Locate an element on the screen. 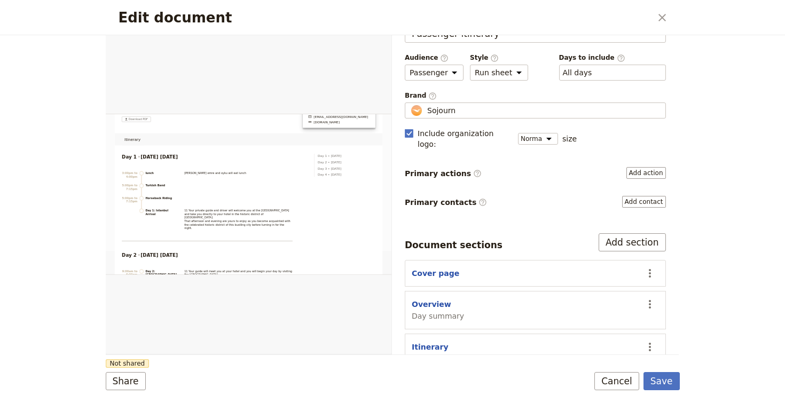 Image resolution: width=785 pixels, height=403 pixels. button: Save is located at coordinates (662, 381).